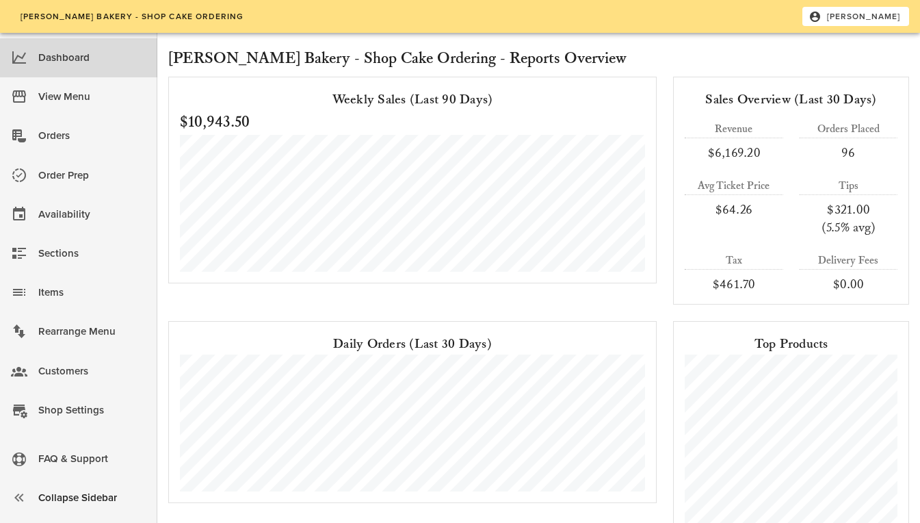 Image resolution: width=920 pixels, height=523 pixels. What do you see at coordinates (92, 175) in the screenshot?
I see `div: Order Prep` at bounding box center [92, 175].